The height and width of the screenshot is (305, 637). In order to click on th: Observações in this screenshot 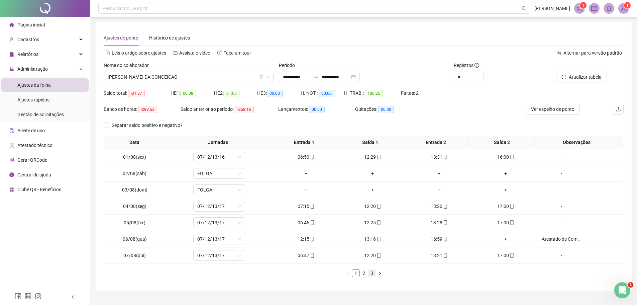, I will do `click(577, 142)`.